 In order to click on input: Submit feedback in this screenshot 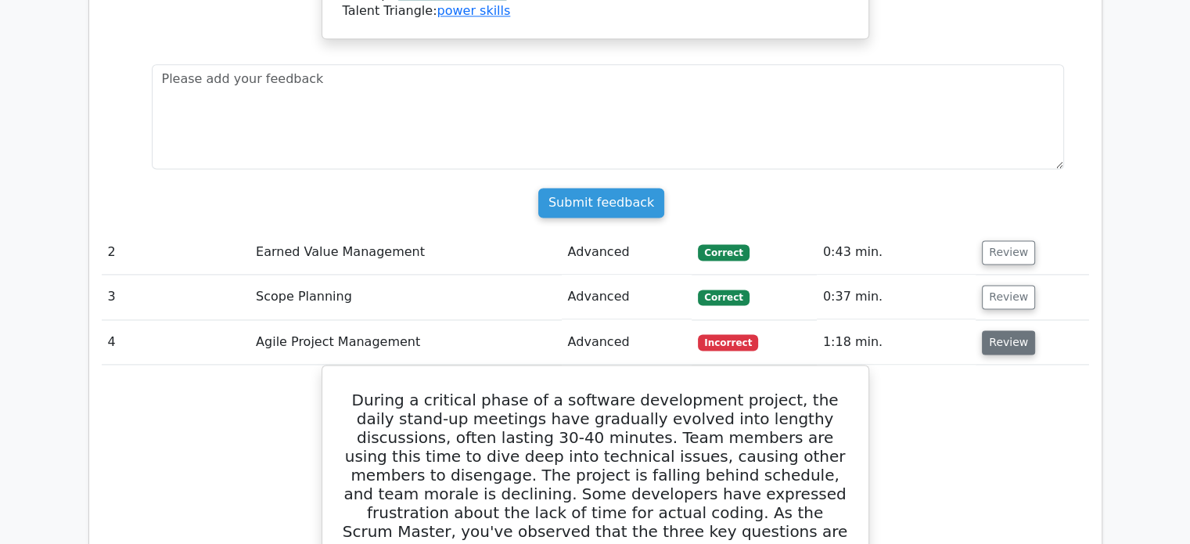, I will do `click(601, 203)`.